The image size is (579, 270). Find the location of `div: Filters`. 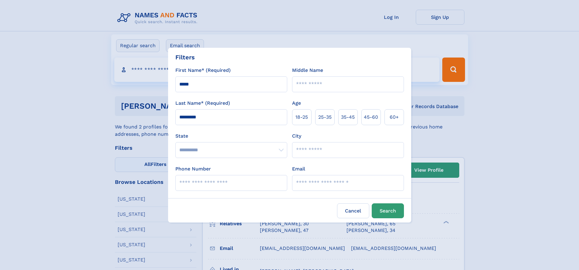

div: Filters is located at coordinates (185, 57).